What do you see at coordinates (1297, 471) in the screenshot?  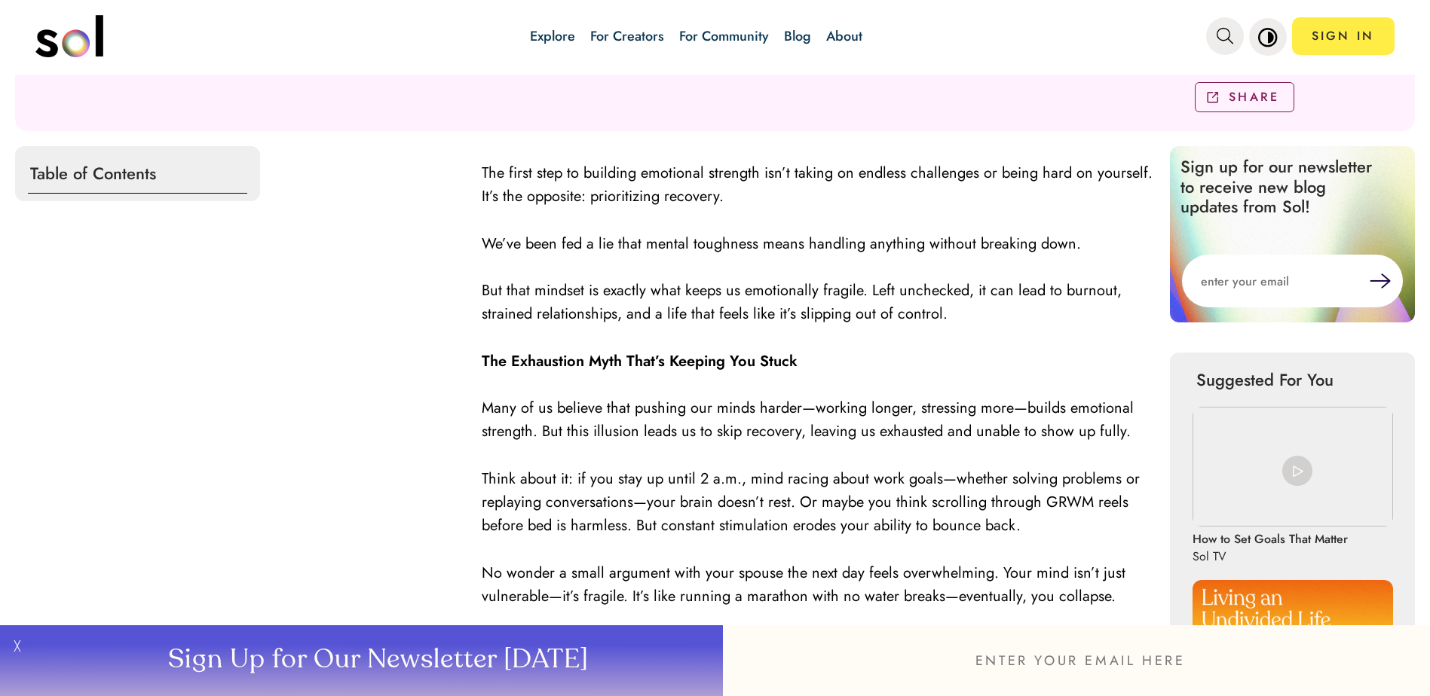 I see `img: play` at bounding box center [1297, 471].